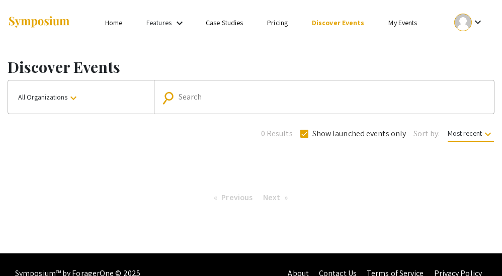 The width and height of the screenshot is (502, 276). Describe the element at coordinates (478, 22) in the screenshot. I see `mat-icon: Expand account dropdown` at that location.